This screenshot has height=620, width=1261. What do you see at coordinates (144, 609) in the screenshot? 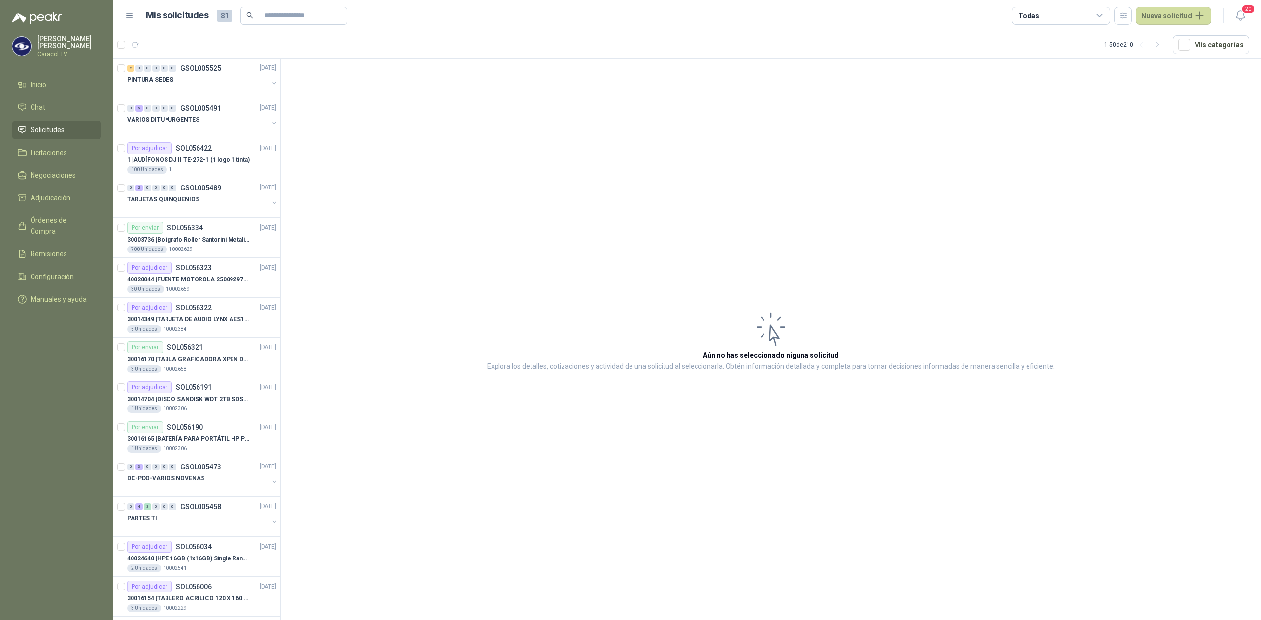
I see `div: 3 Unidades` at bounding box center [144, 609].